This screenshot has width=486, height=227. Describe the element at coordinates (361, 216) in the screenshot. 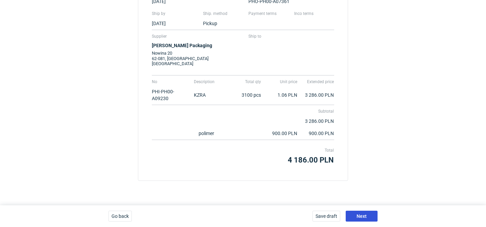

I see `button: Next` at that location.